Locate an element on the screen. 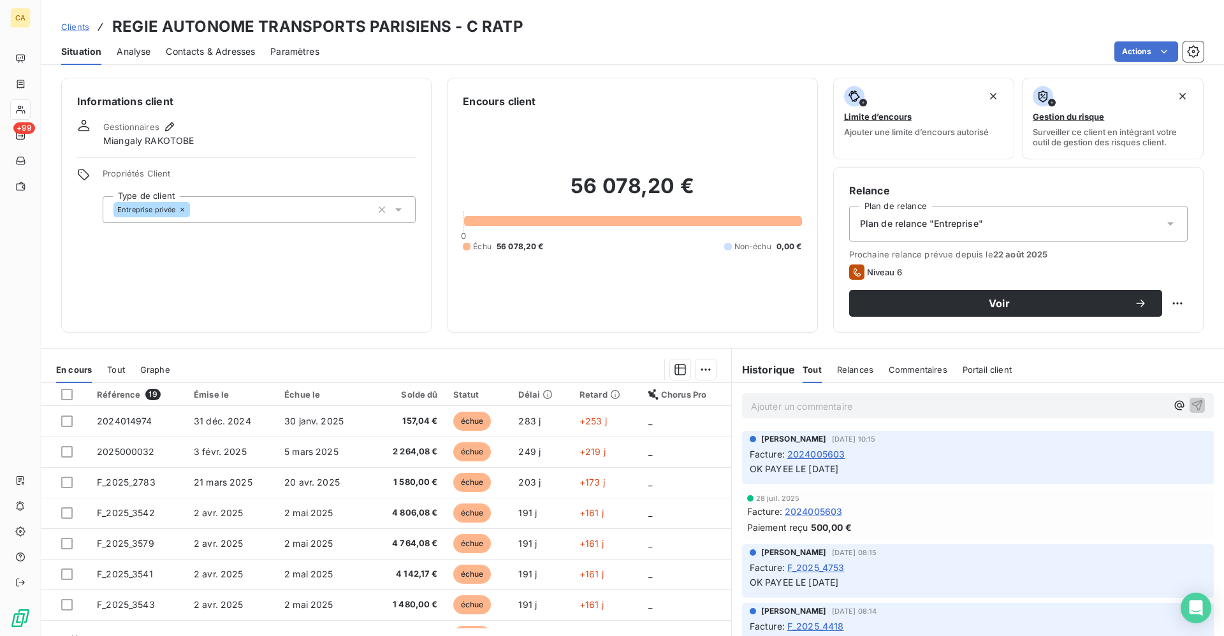 Image resolution: width=1224 pixels, height=636 pixels. div: Émise le is located at coordinates (231, 395).